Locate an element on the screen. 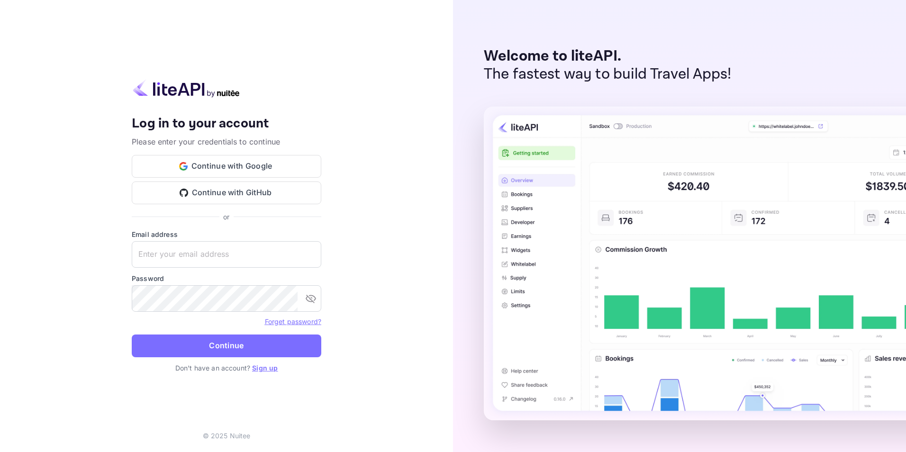 Image resolution: width=906 pixels, height=452 pixels. a: Sign up is located at coordinates (265, 368).